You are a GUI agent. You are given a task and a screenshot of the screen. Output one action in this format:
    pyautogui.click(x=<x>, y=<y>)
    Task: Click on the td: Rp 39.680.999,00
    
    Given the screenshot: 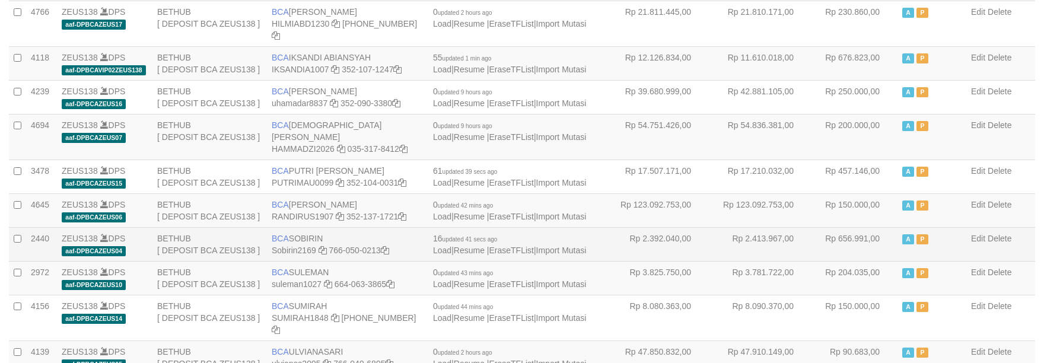 What is the action you would take?
    pyautogui.click(x=657, y=97)
    